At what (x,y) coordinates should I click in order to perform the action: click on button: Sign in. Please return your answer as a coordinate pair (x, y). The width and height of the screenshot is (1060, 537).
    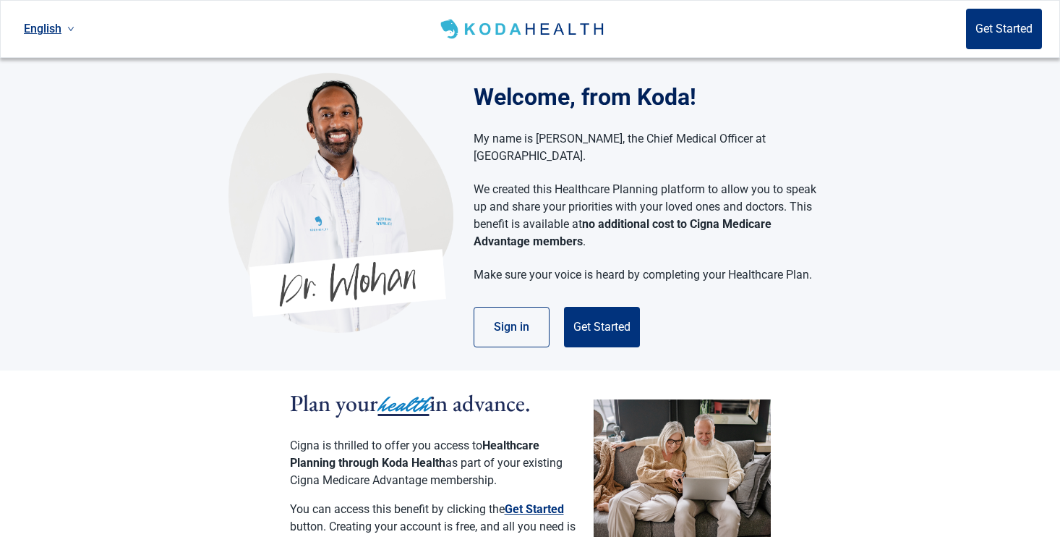
    Looking at the image, I should click on (511, 327).